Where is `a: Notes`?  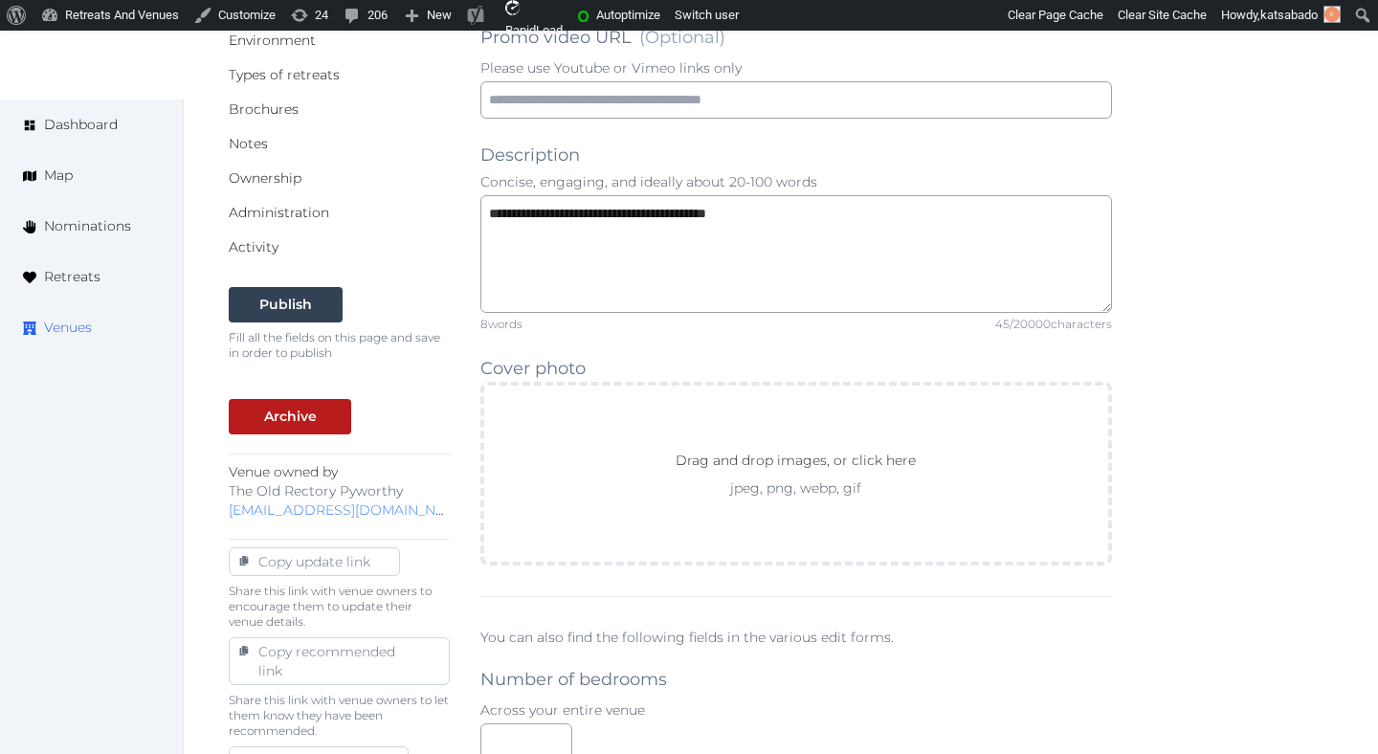
a: Notes is located at coordinates (248, 144).